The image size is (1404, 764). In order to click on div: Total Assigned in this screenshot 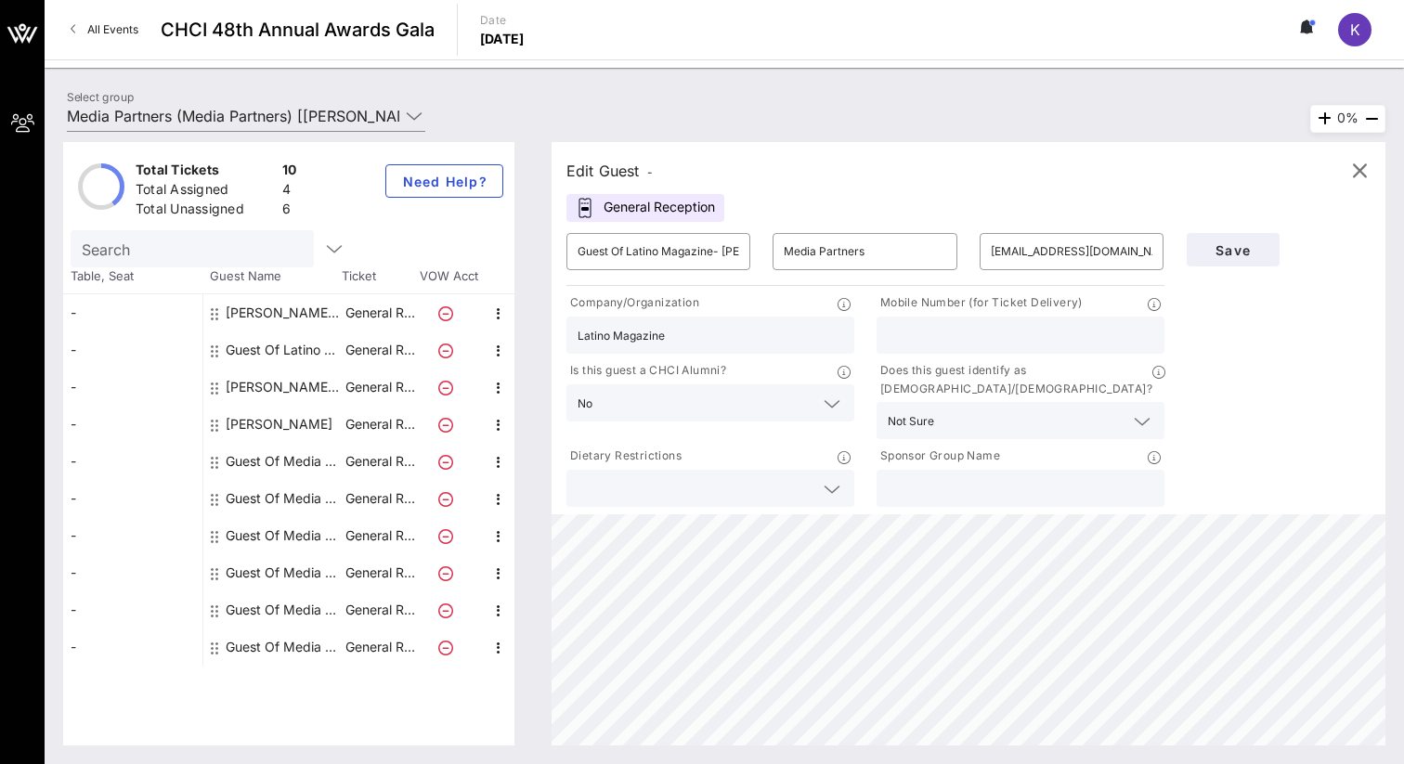, I will do `click(205, 191)`.